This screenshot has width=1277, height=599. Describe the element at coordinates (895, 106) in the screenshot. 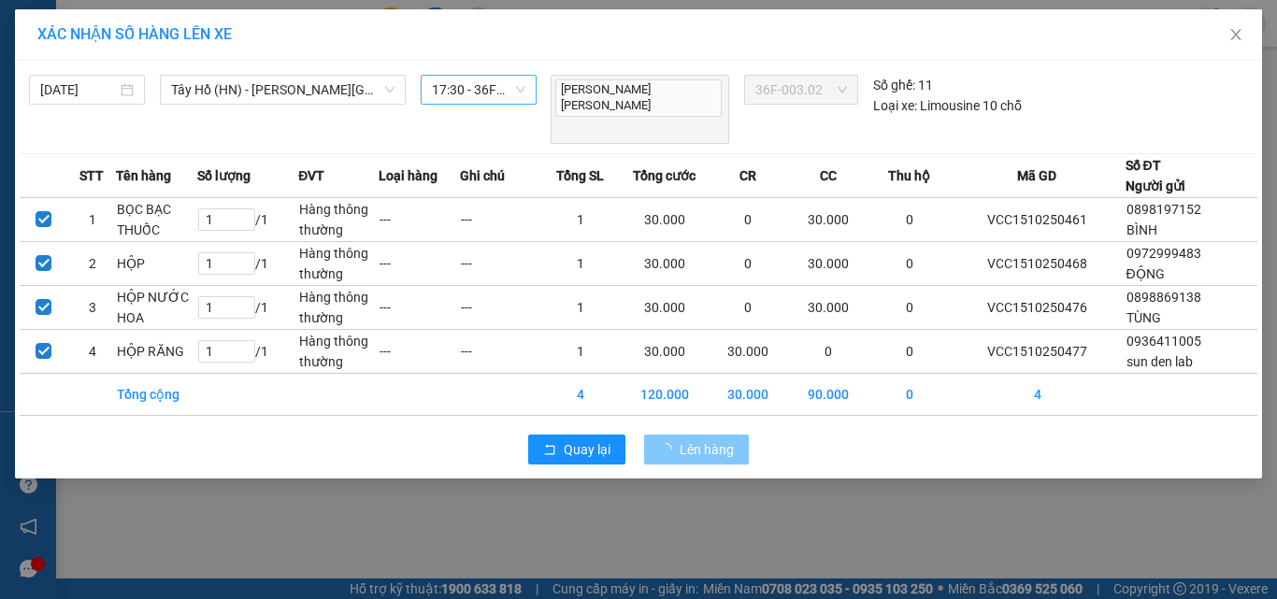

I see `span: Loại xe:` at that location.